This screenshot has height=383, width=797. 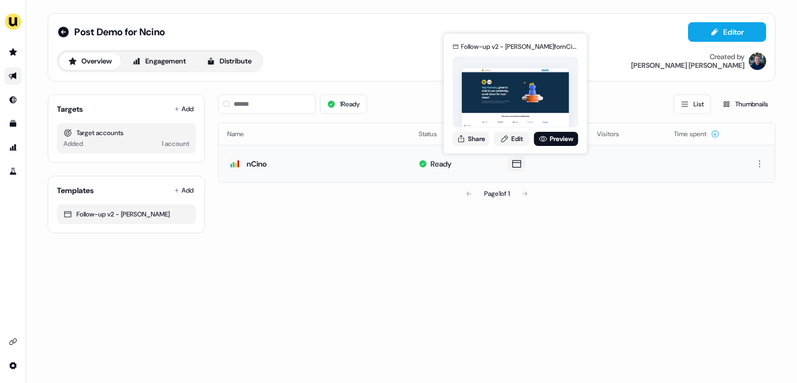 I want to click on button: Editor, so click(x=727, y=32).